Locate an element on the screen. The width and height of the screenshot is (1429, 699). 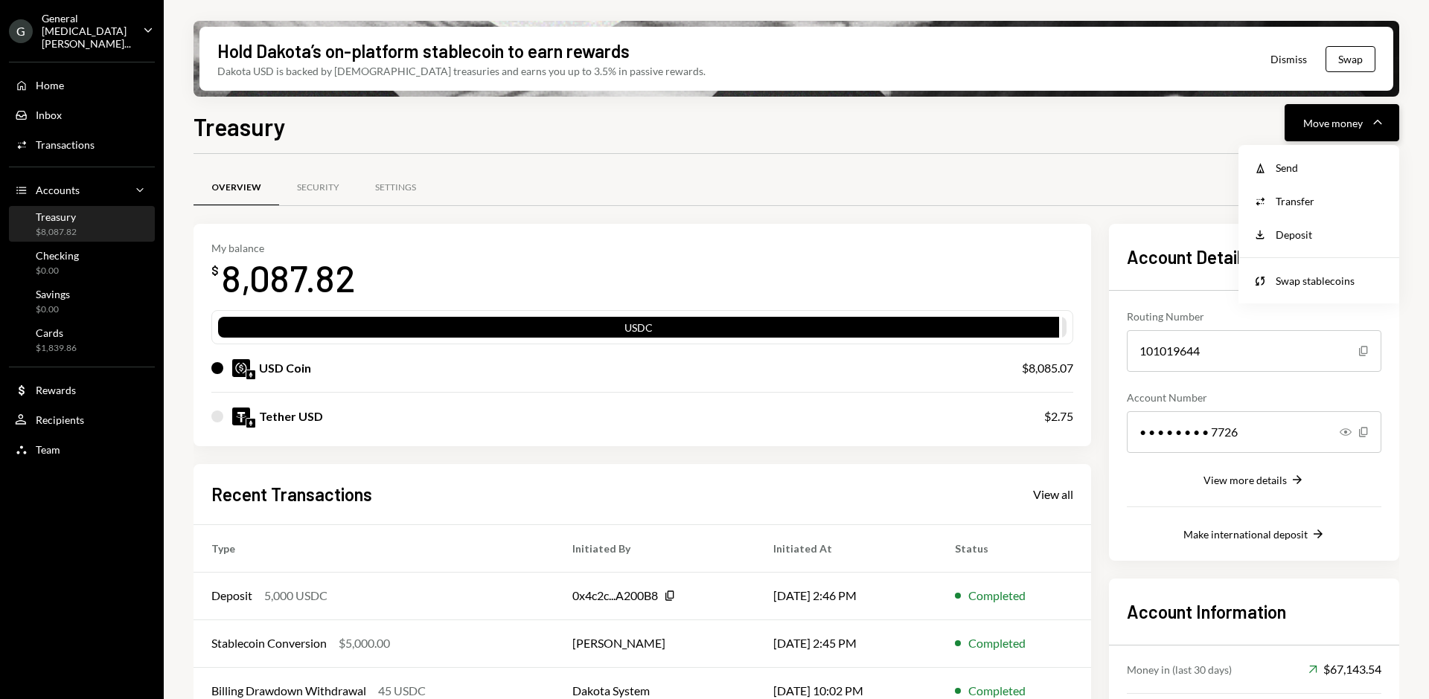
div: $8,085.07 is located at coordinates (1047, 368).